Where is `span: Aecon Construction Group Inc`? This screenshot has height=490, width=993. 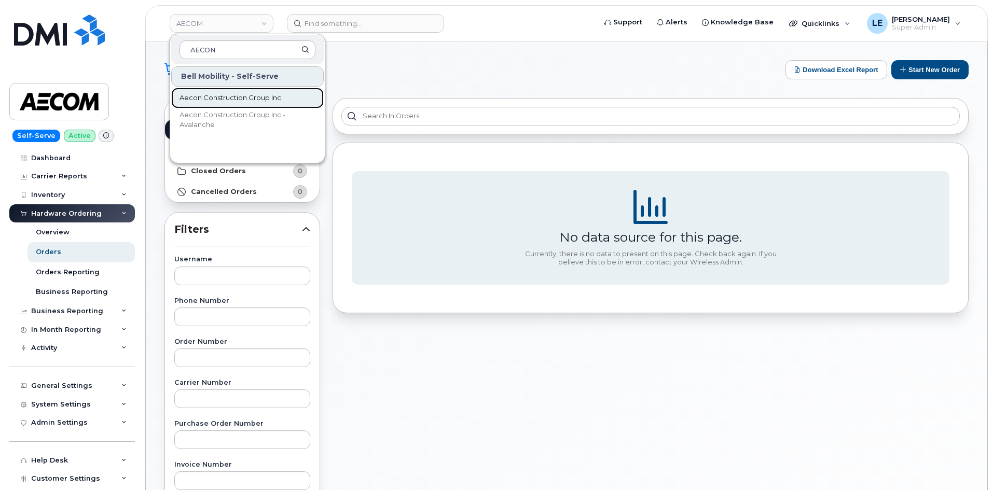
span: Aecon Construction Group Inc is located at coordinates (230, 98).